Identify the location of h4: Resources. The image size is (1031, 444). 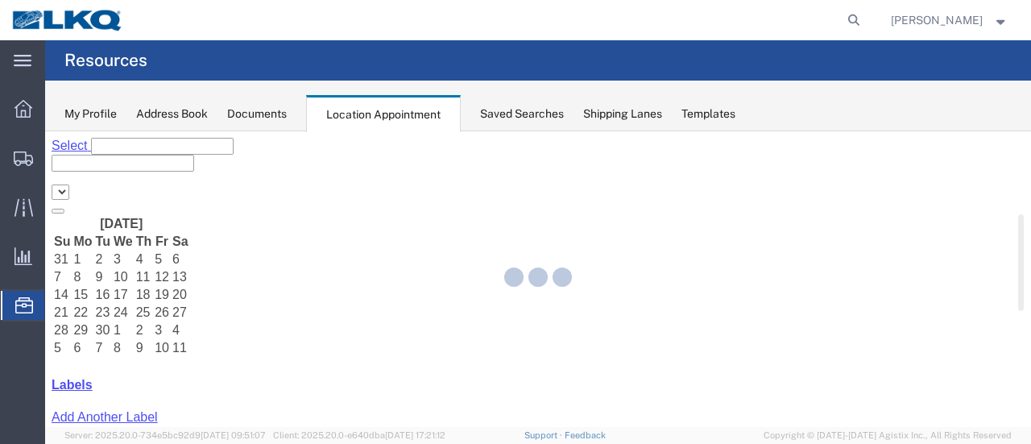
(106, 60).